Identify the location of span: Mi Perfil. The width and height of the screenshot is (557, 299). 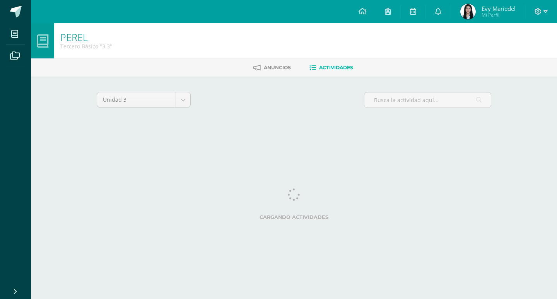
(498, 15).